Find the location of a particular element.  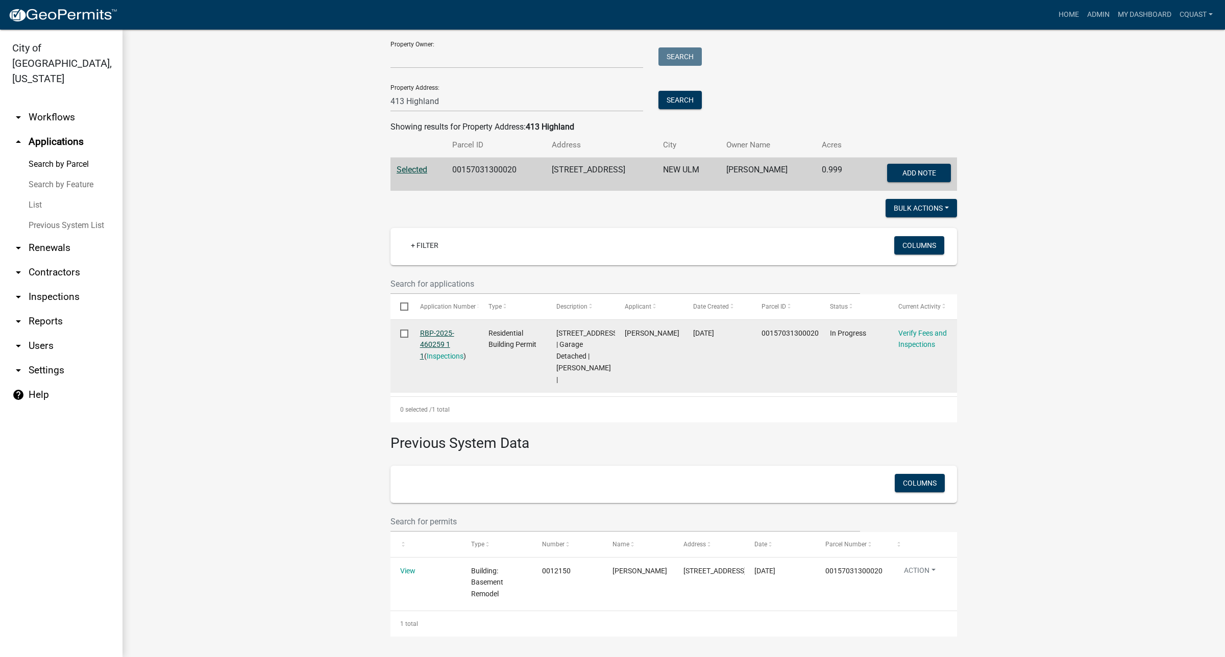

datatable-header-cell: Date Created is located at coordinates (718, 307).